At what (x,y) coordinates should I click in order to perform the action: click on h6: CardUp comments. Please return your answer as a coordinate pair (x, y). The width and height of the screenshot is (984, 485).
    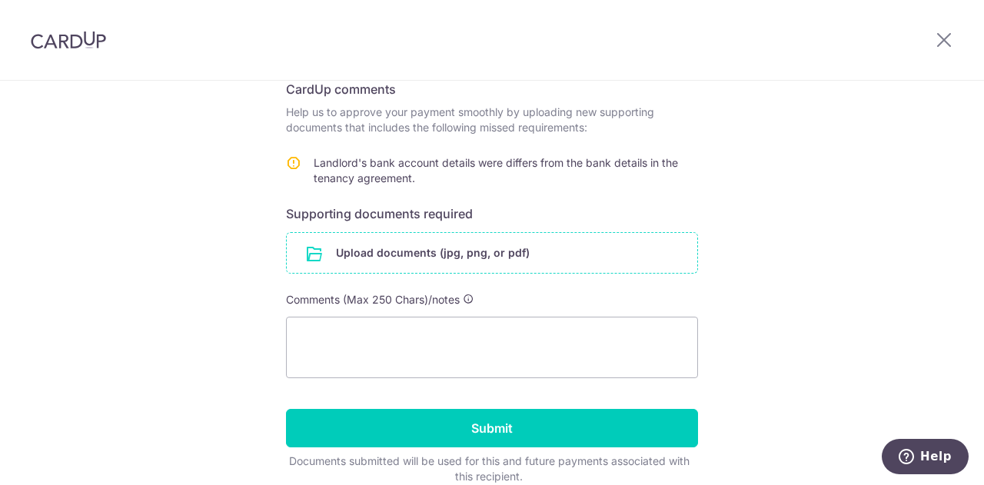
    Looking at the image, I should click on (492, 89).